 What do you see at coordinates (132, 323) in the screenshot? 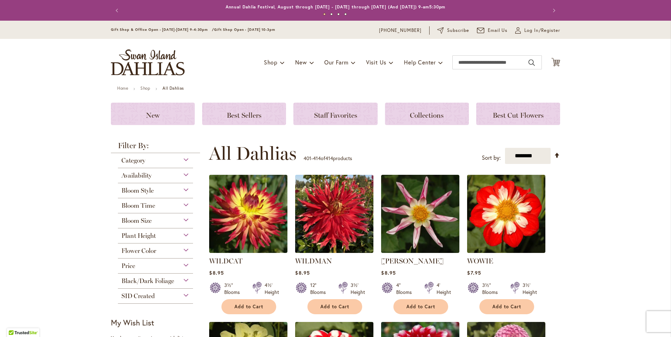
I see `strong: My Wish List` at bounding box center [132, 323].